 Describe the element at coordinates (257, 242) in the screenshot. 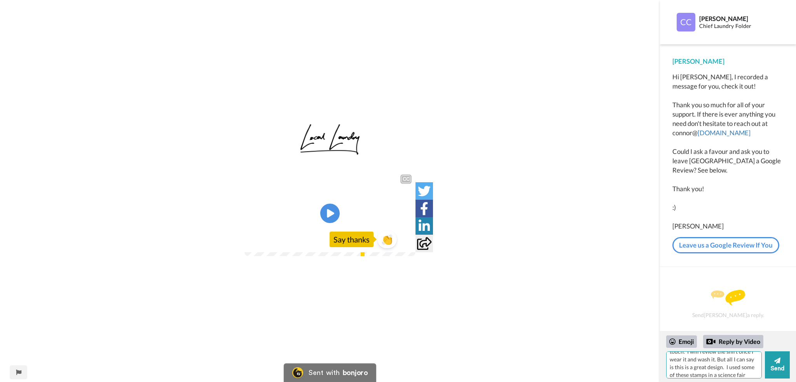

I see `span: 0:07` at that location.